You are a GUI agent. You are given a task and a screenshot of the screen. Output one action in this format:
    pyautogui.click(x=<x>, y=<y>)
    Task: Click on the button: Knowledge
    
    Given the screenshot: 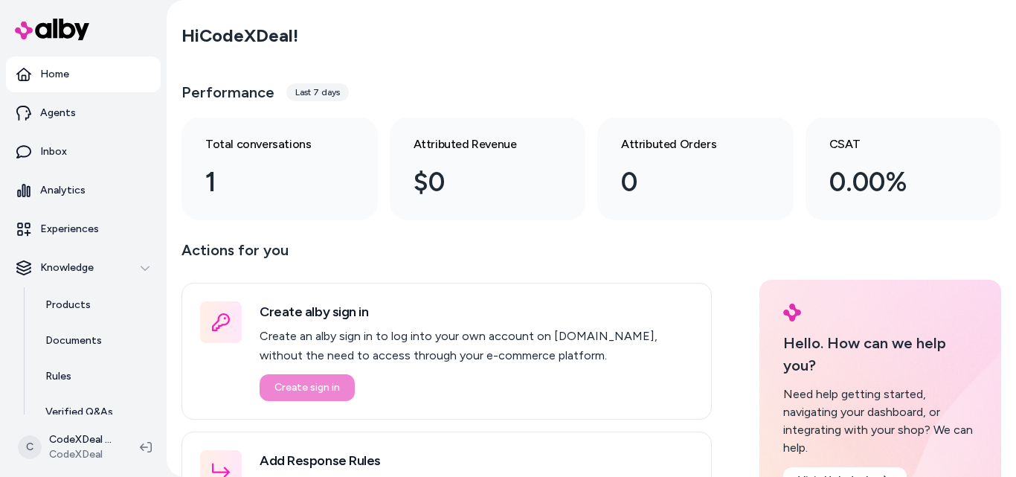 What is the action you would take?
    pyautogui.click(x=83, y=268)
    